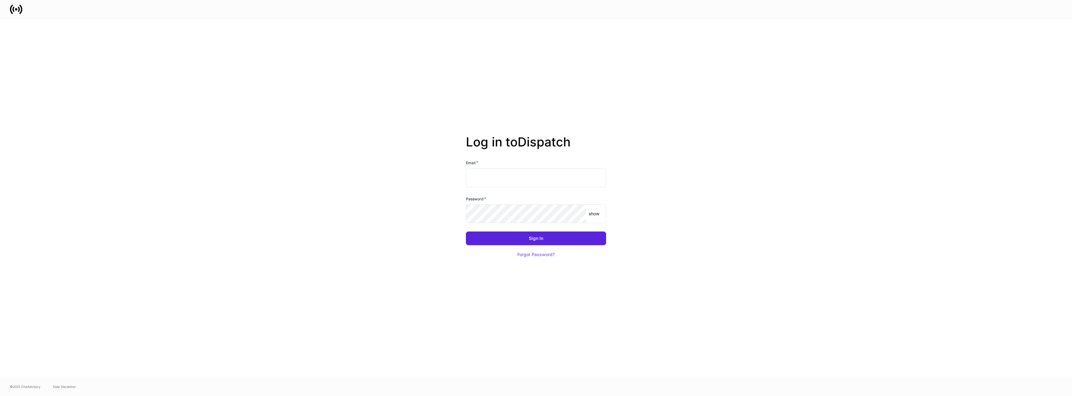 The height and width of the screenshot is (396, 1072). I want to click on p: show, so click(594, 214).